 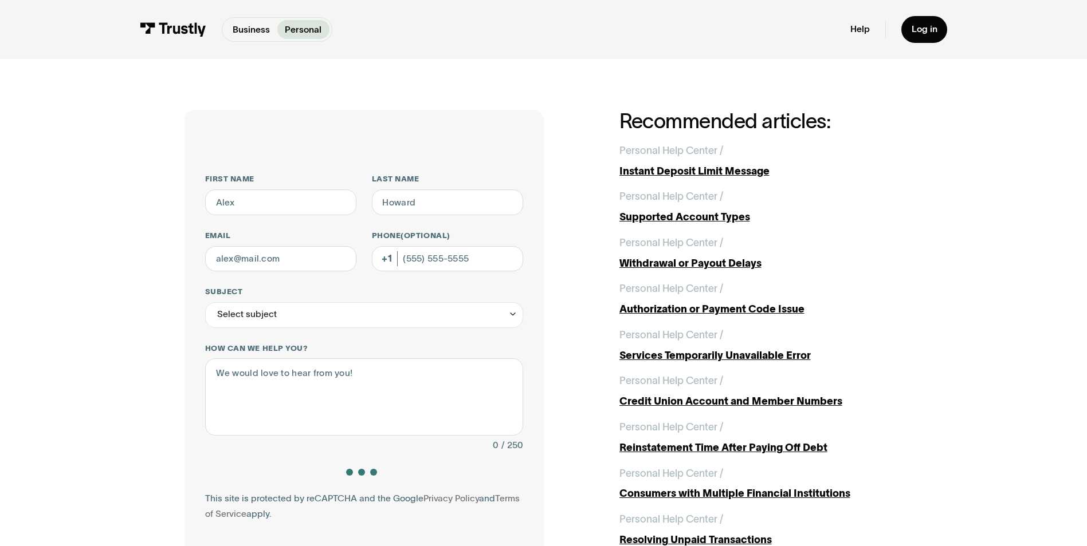 What do you see at coordinates (364, 292) in the screenshot?
I see `label: Subject` at bounding box center [364, 292].